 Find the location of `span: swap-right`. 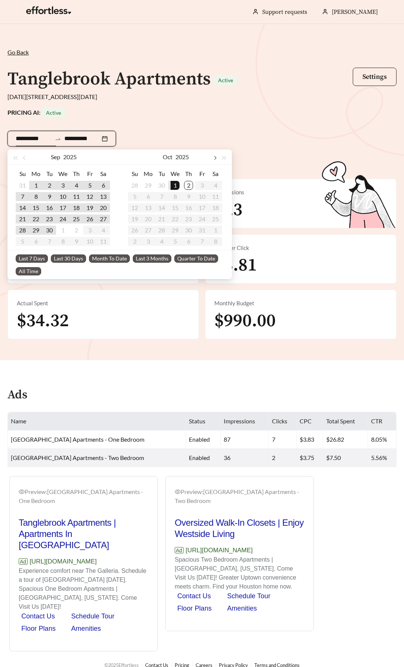

span: swap-right is located at coordinates (58, 139).